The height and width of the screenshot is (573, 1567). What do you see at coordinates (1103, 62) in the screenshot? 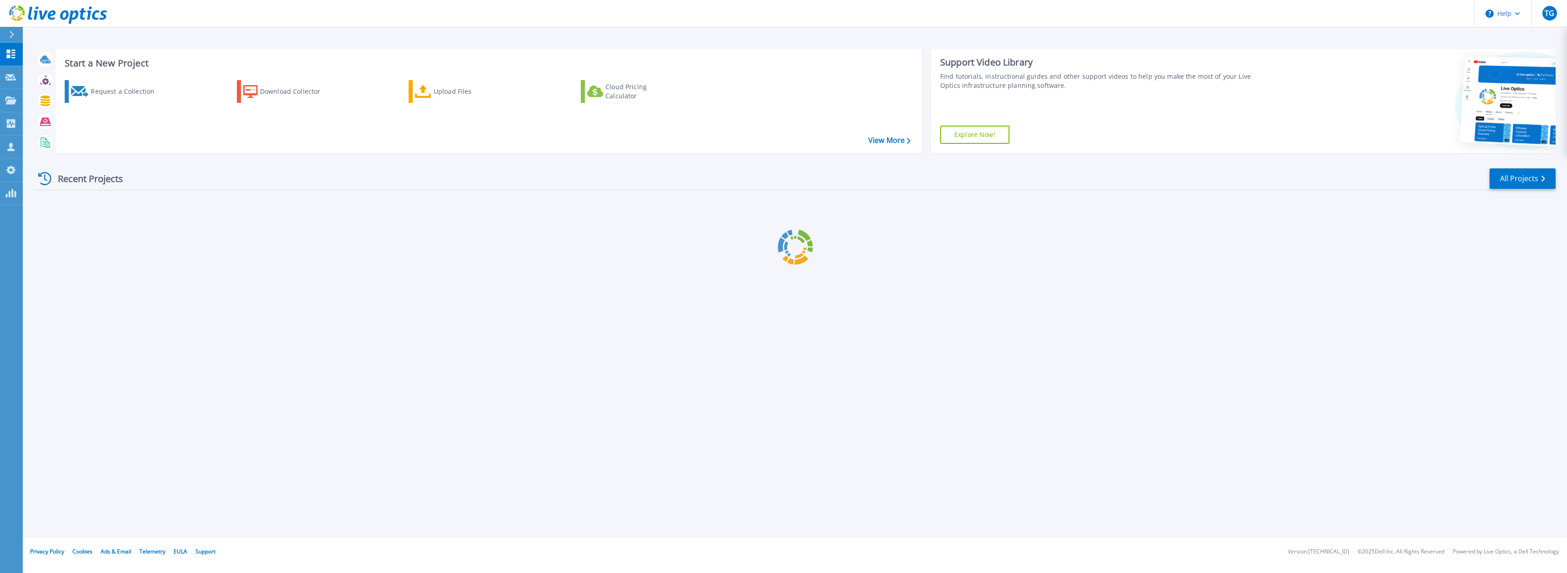
I see `div: Support Video Library` at bounding box center [1103, 62].